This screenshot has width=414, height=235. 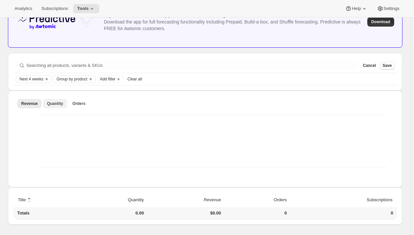 I want to click on span: Quantity, so click(x=55, y=104).